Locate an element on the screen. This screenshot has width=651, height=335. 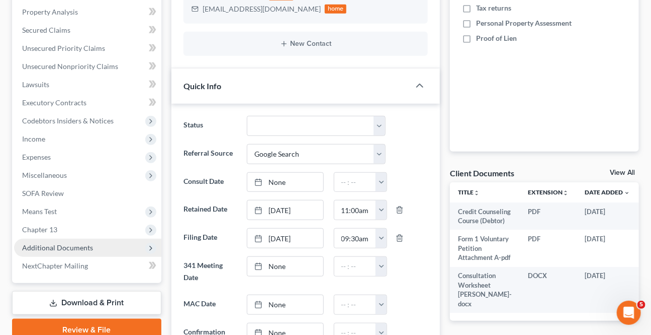
label: Filing Date is located at coordinates (210, 238).